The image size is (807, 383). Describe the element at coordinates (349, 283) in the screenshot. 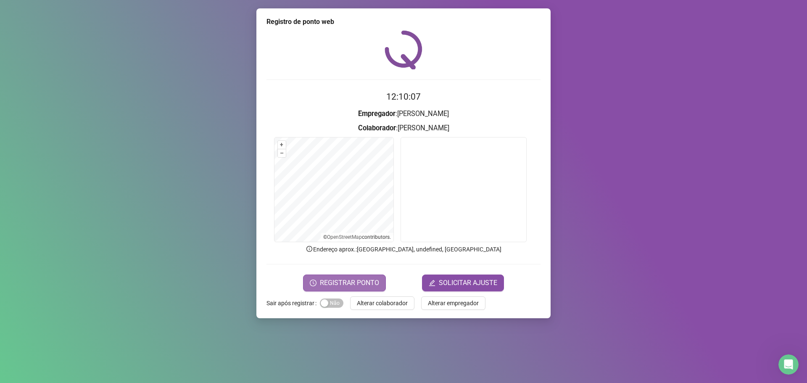

I see `span: REGISTRAR PONTO` at that location.